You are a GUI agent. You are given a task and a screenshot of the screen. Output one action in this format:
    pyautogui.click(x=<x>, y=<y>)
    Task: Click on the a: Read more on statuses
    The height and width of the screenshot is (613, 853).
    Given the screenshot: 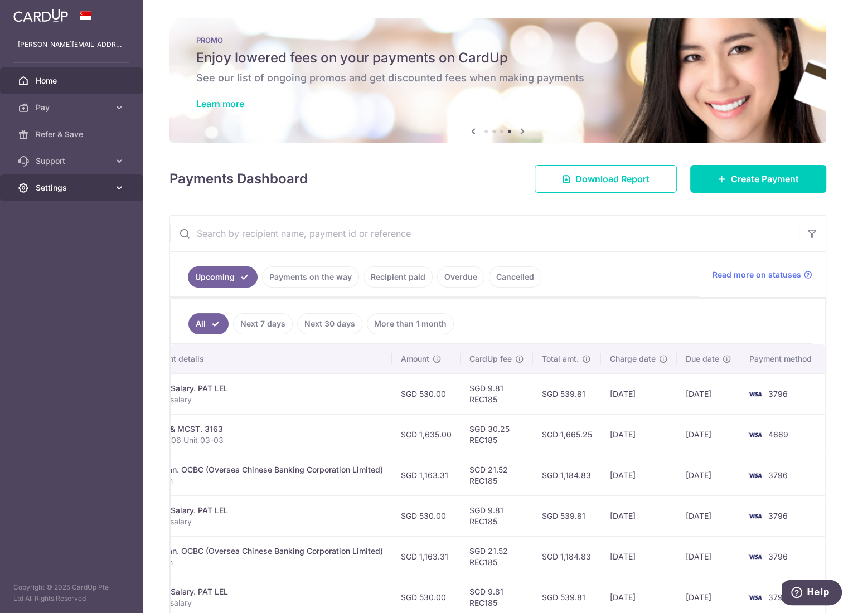 What is the action you would take?
    pyautogui.click(x=762, y=275)
    